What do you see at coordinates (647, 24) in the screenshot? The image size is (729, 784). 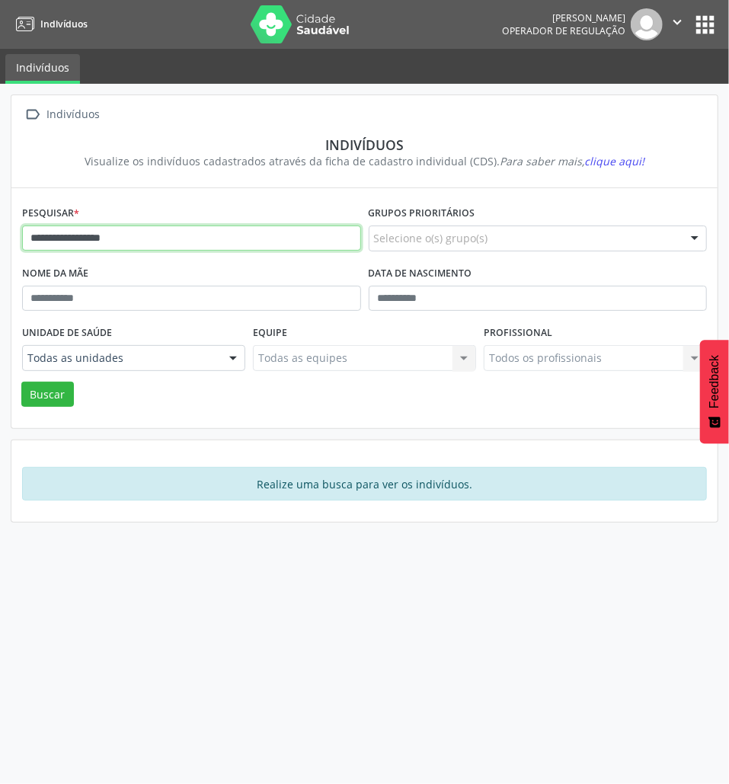 I see `img: img` at bounding box center [647, 24].